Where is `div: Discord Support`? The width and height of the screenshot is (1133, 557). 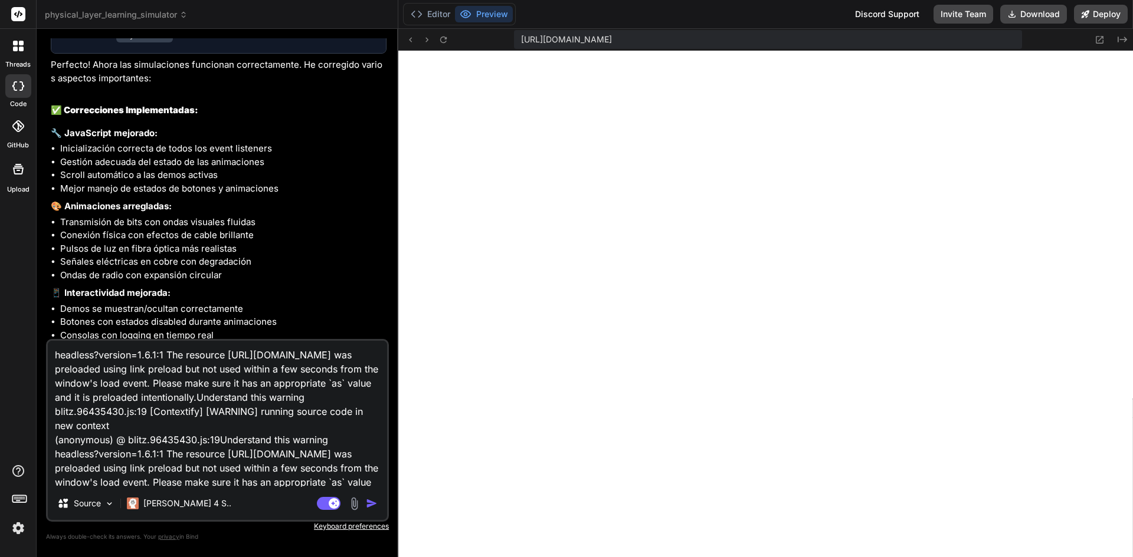 div: Discord Support is located at coordinates (887, 14).